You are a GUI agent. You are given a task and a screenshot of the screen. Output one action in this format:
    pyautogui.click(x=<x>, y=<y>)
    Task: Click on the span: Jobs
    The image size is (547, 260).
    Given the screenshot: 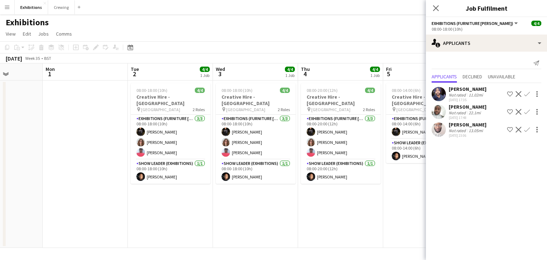 What is the action you would take?
    pyautogui.click(x=43, y=34)
    